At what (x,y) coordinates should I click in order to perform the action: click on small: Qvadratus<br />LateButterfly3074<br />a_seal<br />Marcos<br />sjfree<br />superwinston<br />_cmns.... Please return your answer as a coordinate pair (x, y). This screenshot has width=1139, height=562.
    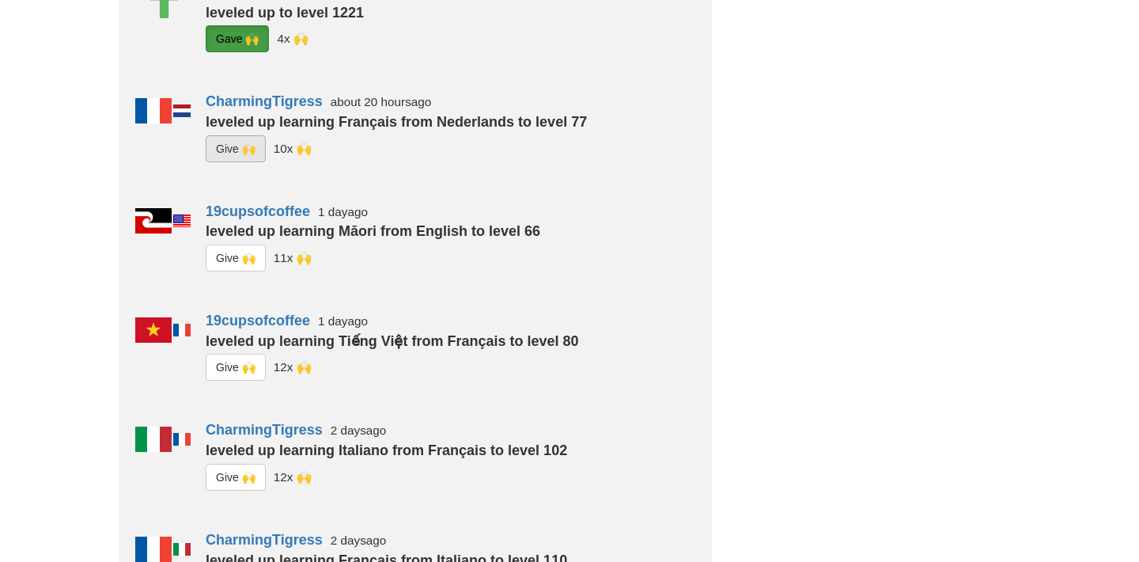
    Looking at the image, I should click on (293, 257).